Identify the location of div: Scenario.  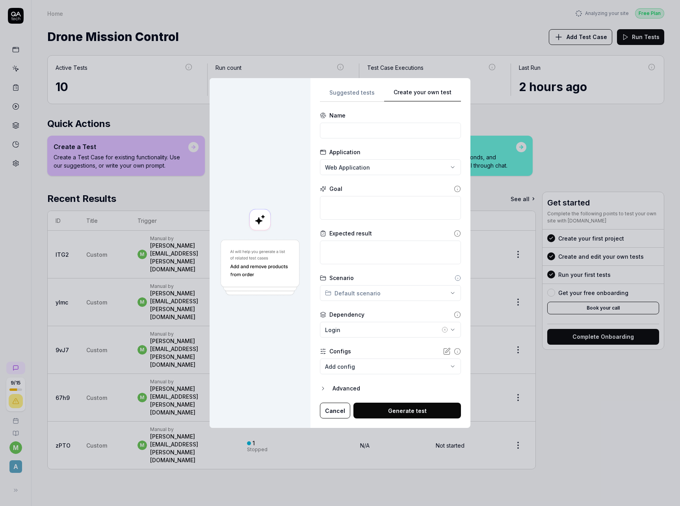
(342, 277).